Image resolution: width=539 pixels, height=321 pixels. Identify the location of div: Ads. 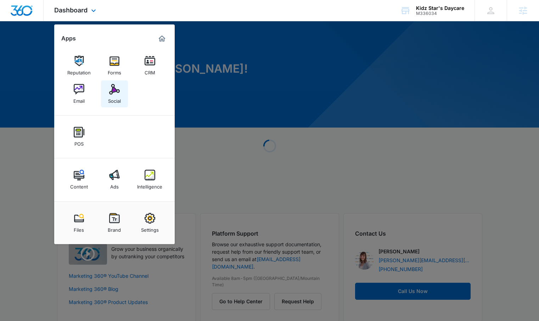
(114, 185).